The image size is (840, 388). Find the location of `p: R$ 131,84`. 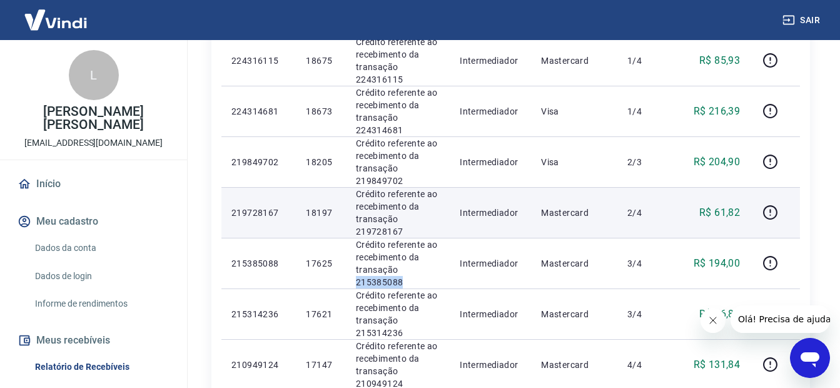

p: R$ 131,84 is located at coordinates (717, 365).